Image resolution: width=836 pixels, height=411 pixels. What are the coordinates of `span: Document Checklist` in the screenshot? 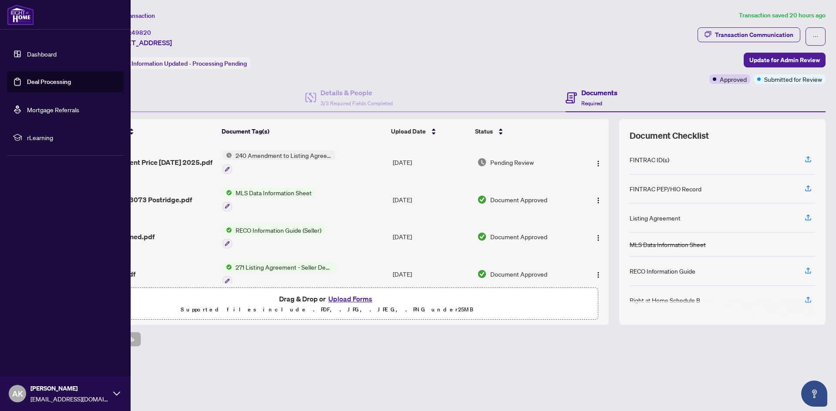 It's located at (669, 136).